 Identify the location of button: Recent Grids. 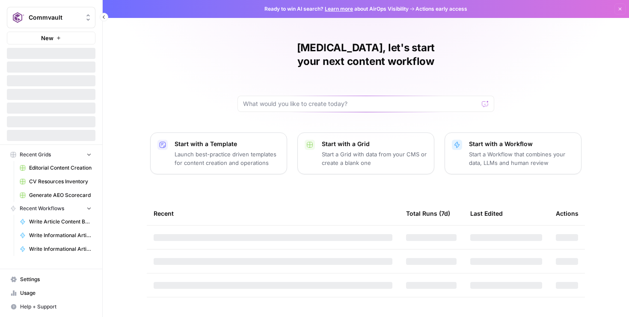
(51, 155).